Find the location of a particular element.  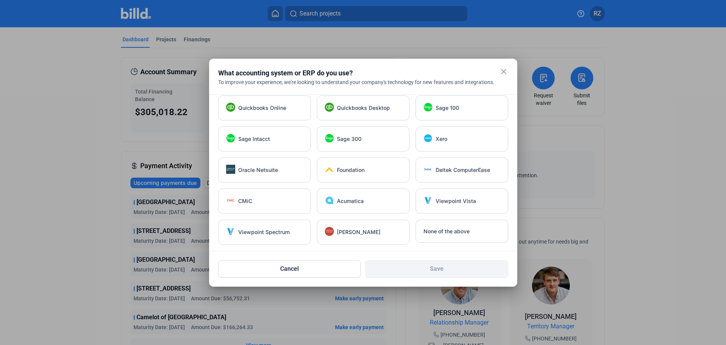

span: Oracle Netsuite is located at coordinates (258, 170).